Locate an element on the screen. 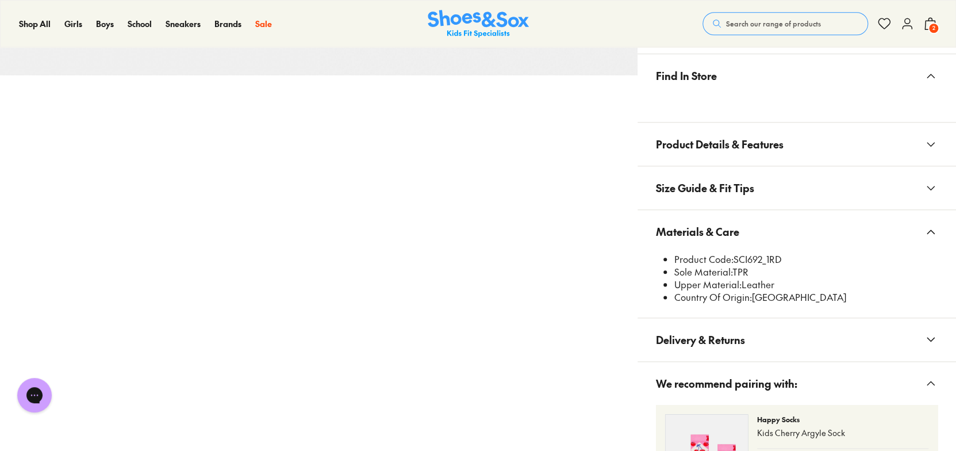 The image size is (956, 451). li: TPR is located at coordinates (806, 272).